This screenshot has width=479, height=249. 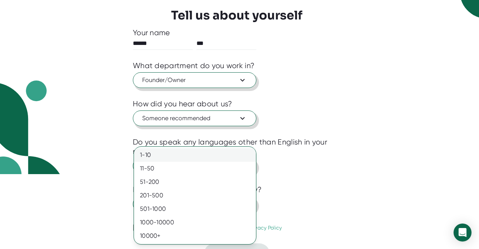 What do you see at coordinates (195, 168) in the screenshot?
I see `div: 11-50` at bounding box center [195, 168].